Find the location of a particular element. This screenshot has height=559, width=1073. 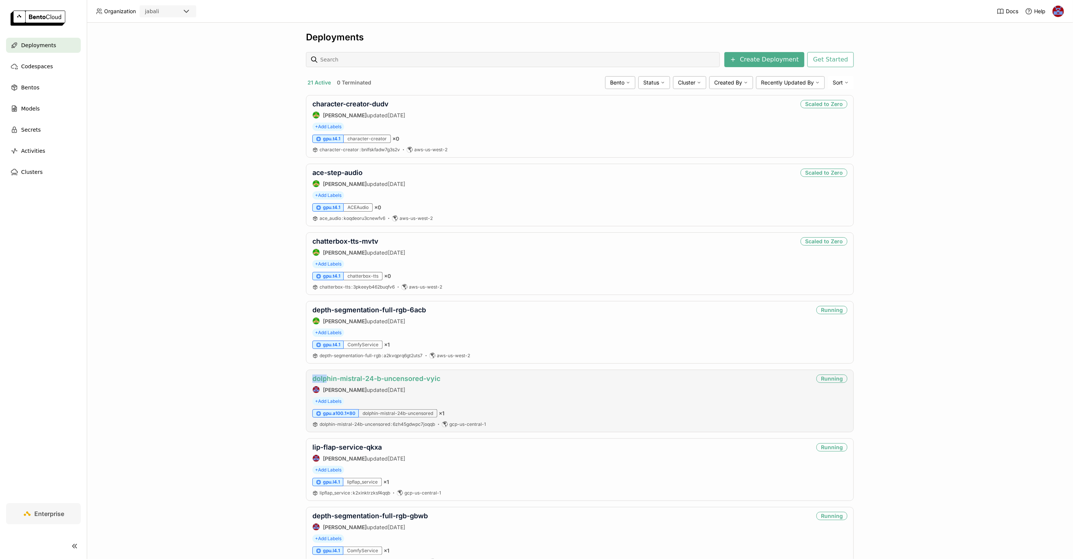

a: Secrets is located at coordinates (43, 130).